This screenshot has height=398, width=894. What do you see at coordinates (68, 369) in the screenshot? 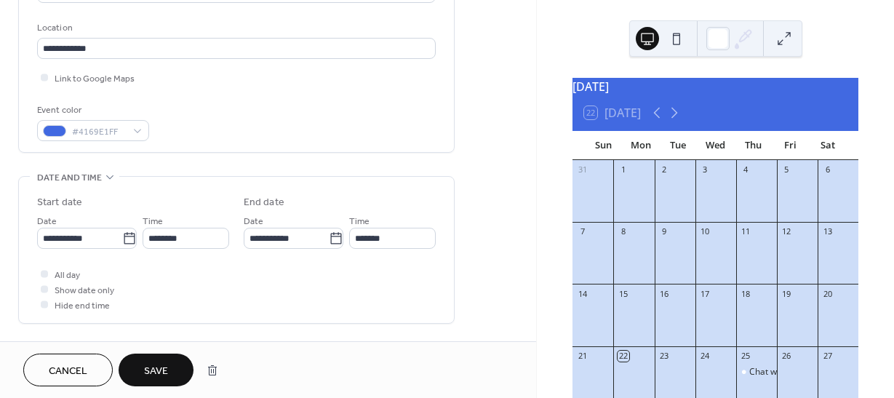
I see `button: Cancel` at bounding box center [68, 369].